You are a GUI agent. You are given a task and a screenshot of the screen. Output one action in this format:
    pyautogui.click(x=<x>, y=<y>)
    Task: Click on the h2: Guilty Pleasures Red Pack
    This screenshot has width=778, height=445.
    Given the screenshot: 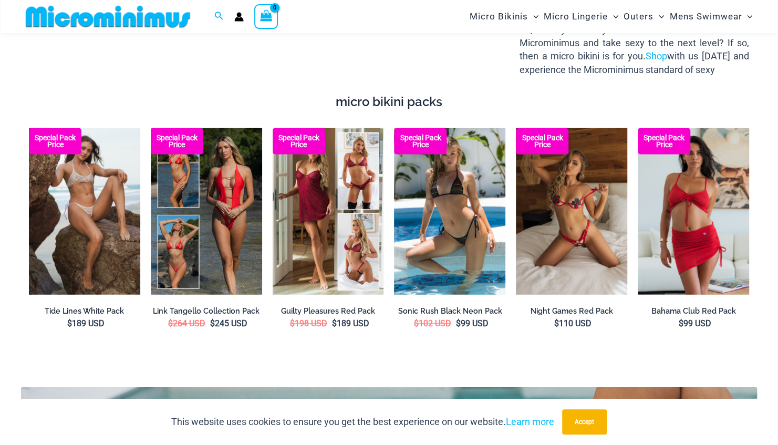 What is the action you would take?
    pyautogui.click(x=328, y=311)
    